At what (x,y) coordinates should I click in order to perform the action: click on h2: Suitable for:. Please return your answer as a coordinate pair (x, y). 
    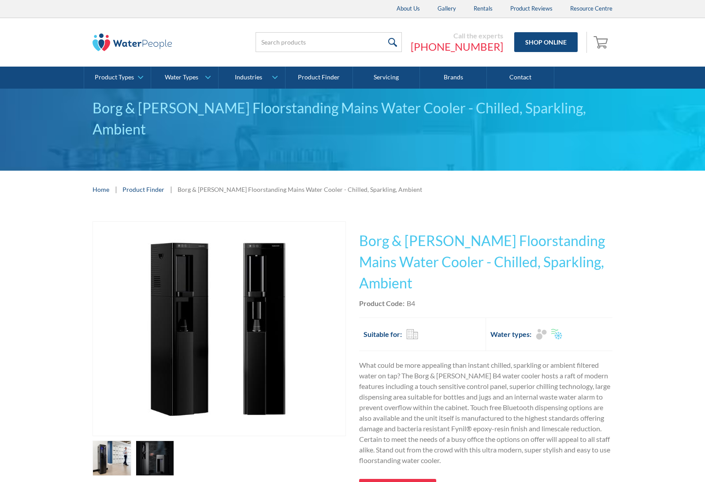
    Looking at the image, I should click on (383, 334).